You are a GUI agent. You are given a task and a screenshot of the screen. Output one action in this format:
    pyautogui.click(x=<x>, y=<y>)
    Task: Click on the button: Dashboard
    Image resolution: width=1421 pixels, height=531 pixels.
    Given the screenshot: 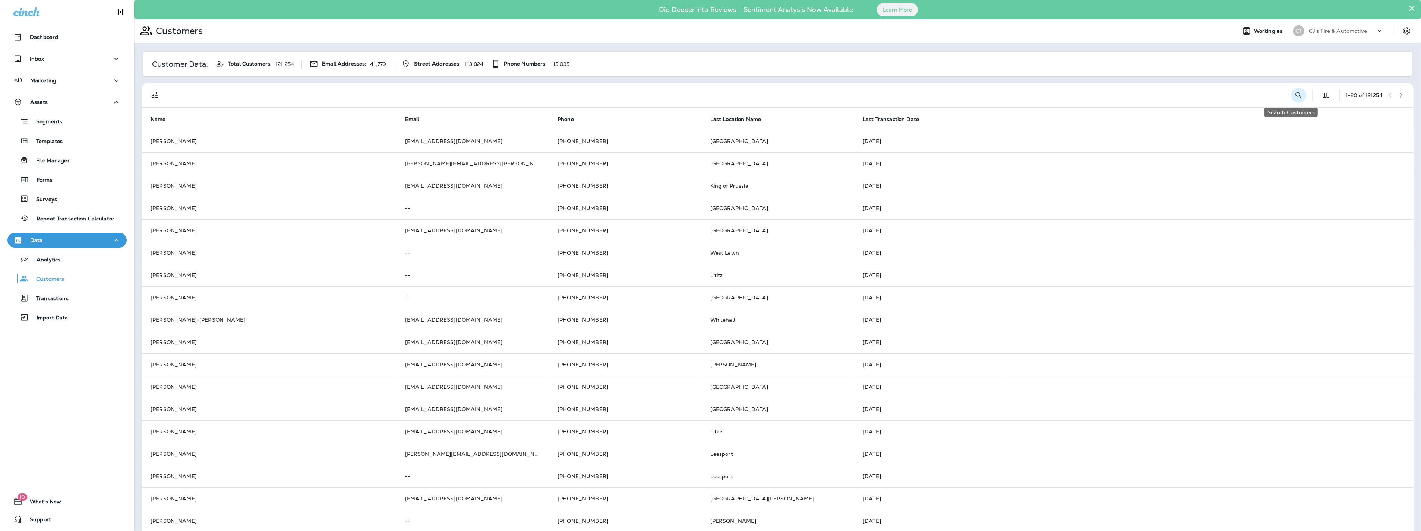 What is the action you would take?
    pyautogui.click(x=67, y=37)
    